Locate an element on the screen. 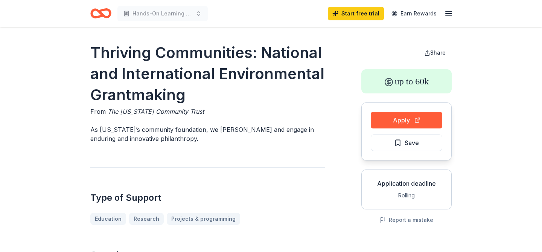  span: Share is located at coordinates (438, 52).